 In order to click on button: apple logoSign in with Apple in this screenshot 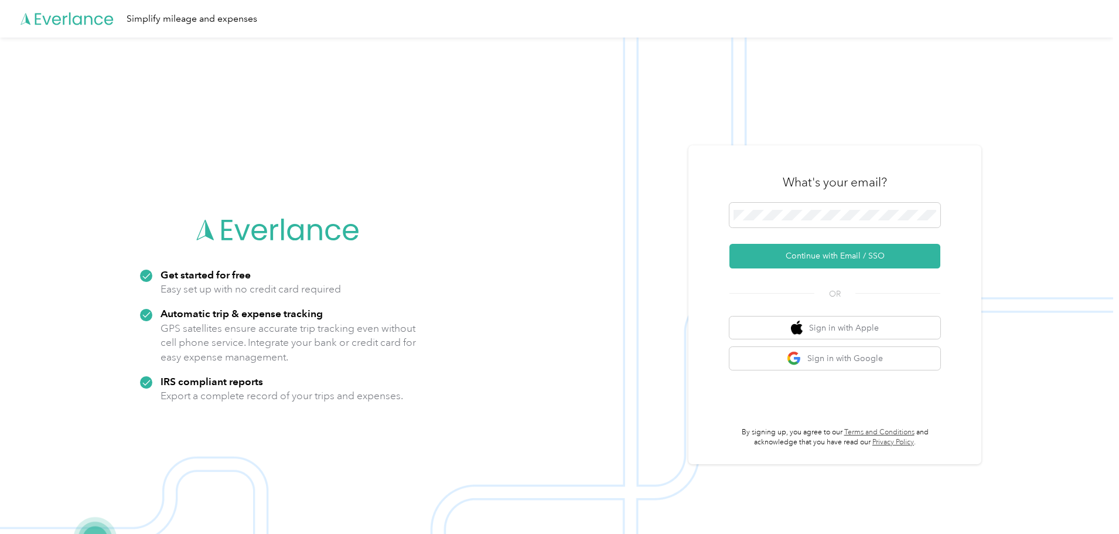, I will do `click(835, 328)`.